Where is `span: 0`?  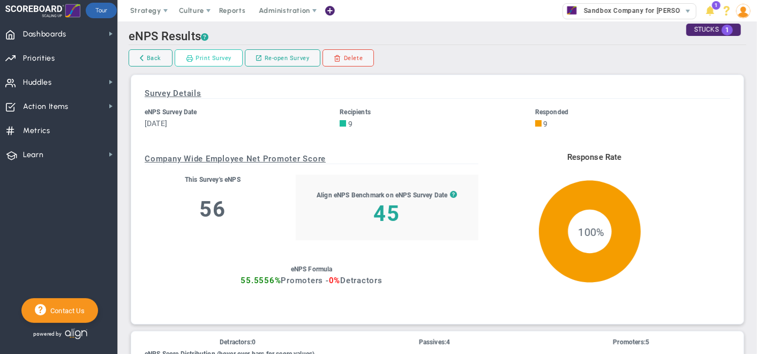 span: 0 is located at coordinates (253, 342).